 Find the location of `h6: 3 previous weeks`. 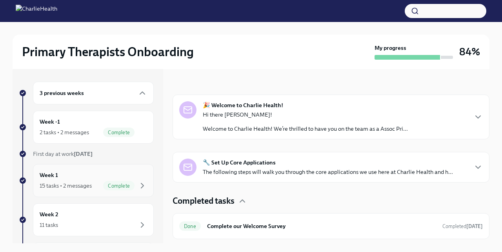

h6: 3 previous weeks is located at coordinates (62, 93).